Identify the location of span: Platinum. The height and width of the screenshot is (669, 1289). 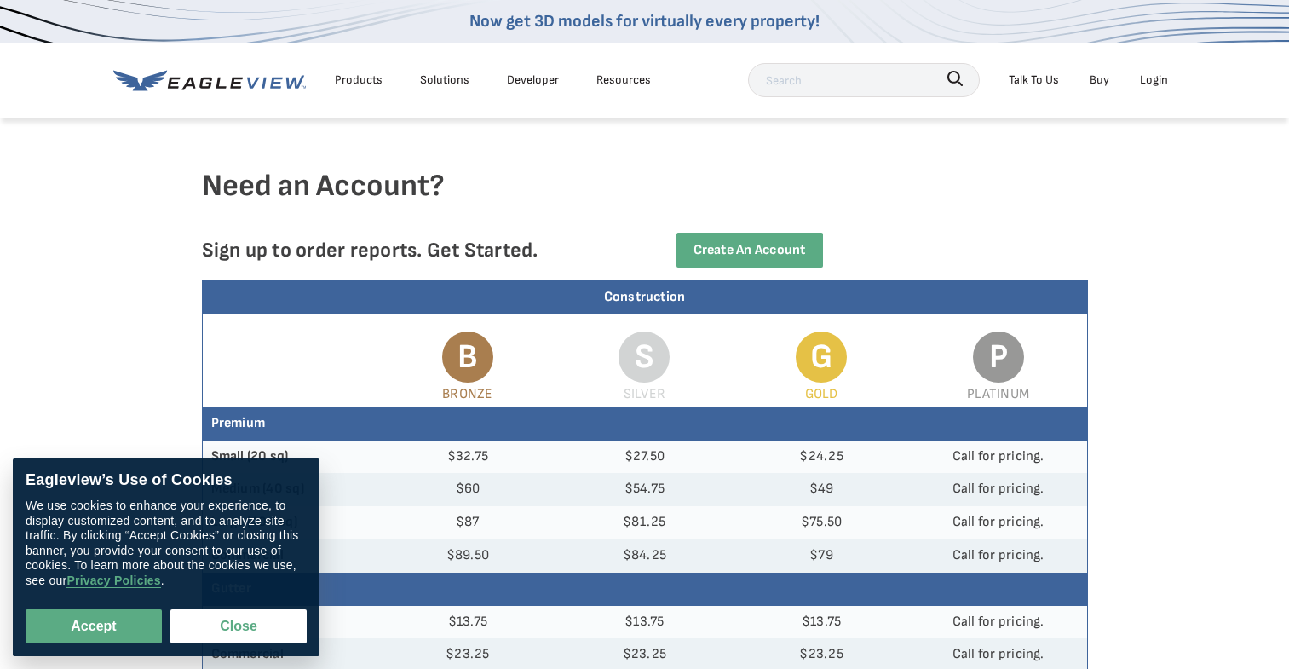
(998, 394).